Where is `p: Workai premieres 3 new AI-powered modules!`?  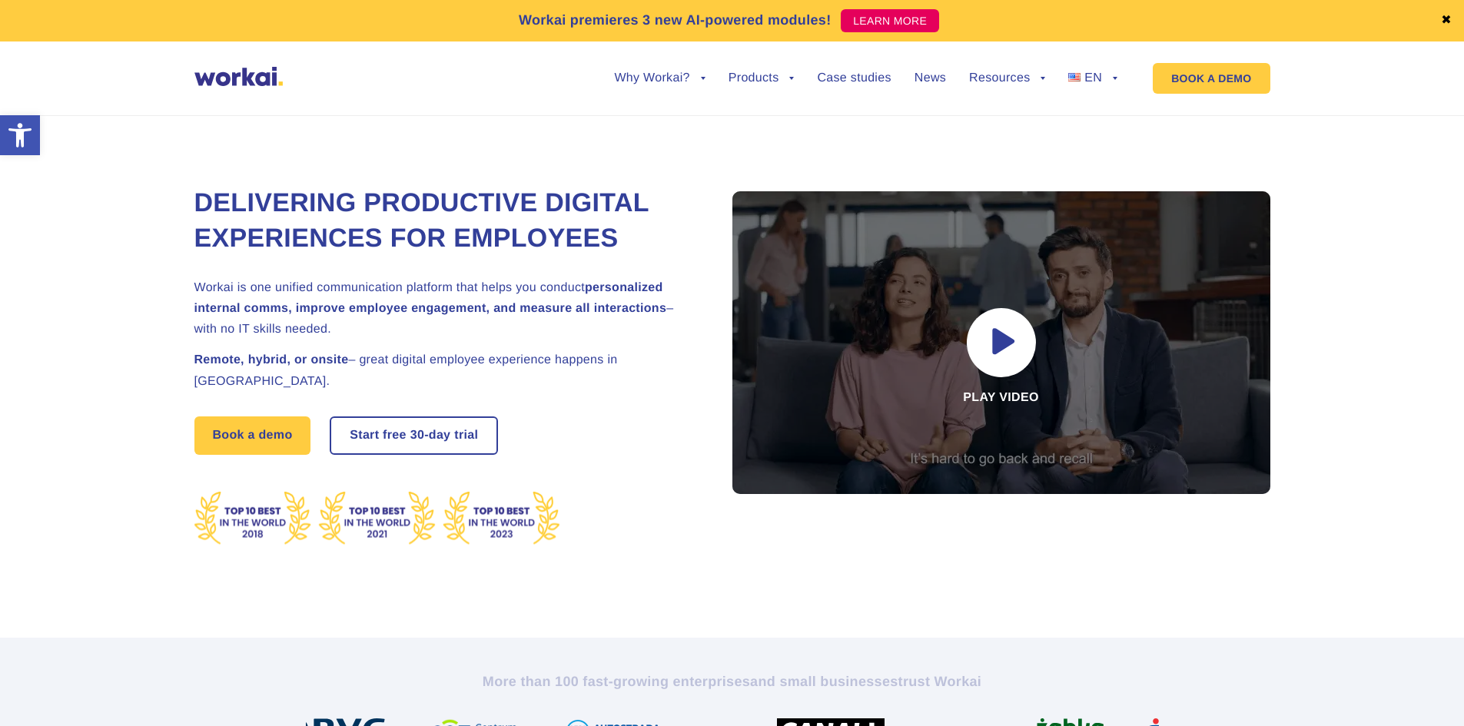 p: Workai premieres 3 new AI-powered modules! is located at coordinates (675, 20).